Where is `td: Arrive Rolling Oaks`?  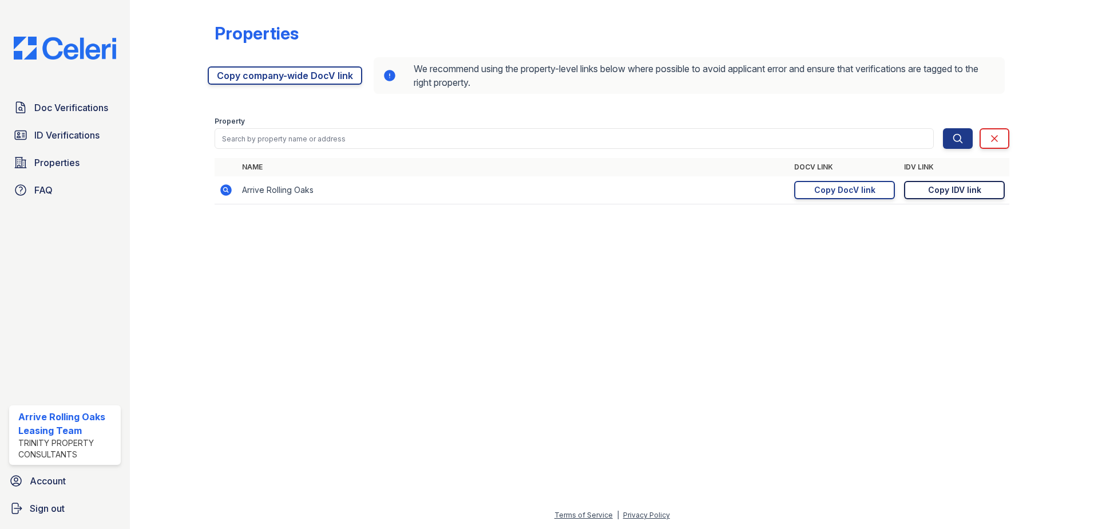
td: Arrive Rolling Oaks is located at coordinates (513, 190).